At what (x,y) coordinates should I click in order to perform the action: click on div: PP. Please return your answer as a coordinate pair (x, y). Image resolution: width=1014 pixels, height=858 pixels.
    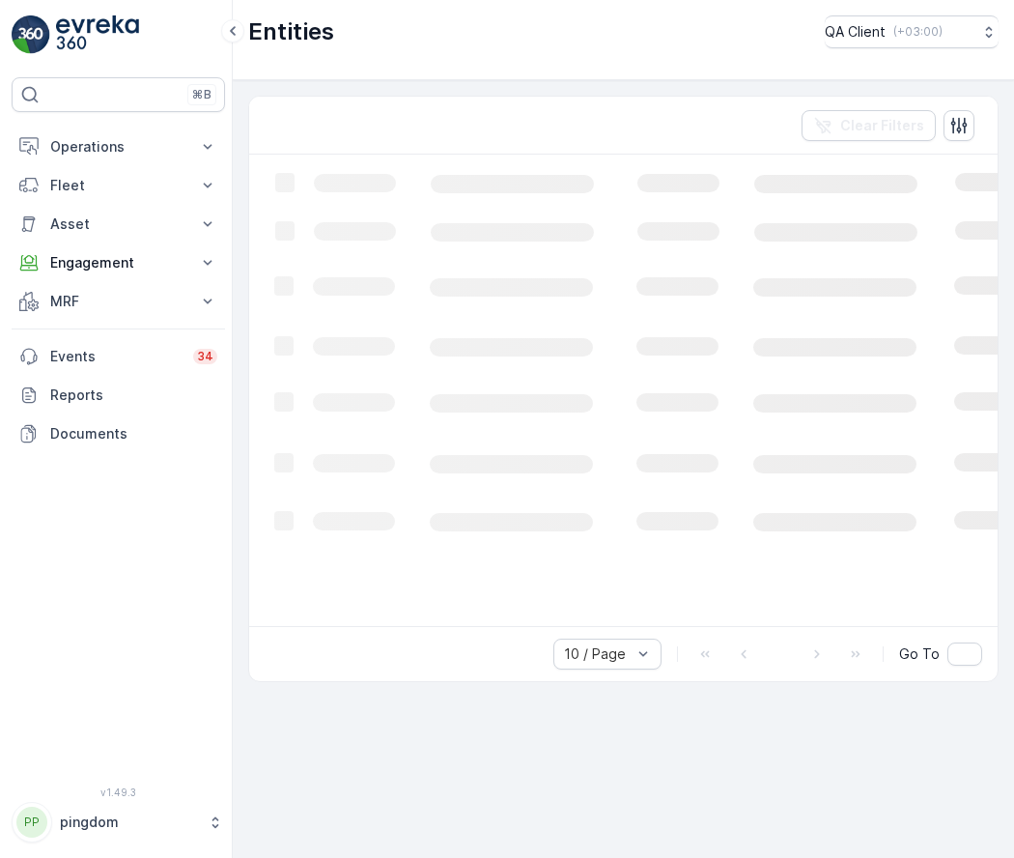
    Looking at the image, I should click on (32, 822).